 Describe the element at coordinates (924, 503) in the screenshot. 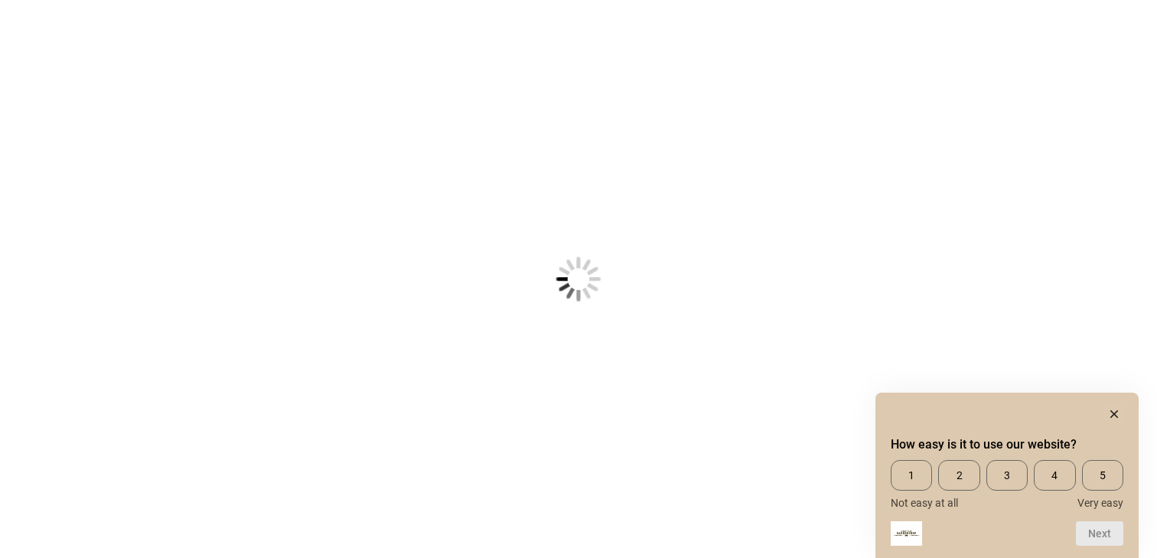

I see `span: Not easy at all` at that location.